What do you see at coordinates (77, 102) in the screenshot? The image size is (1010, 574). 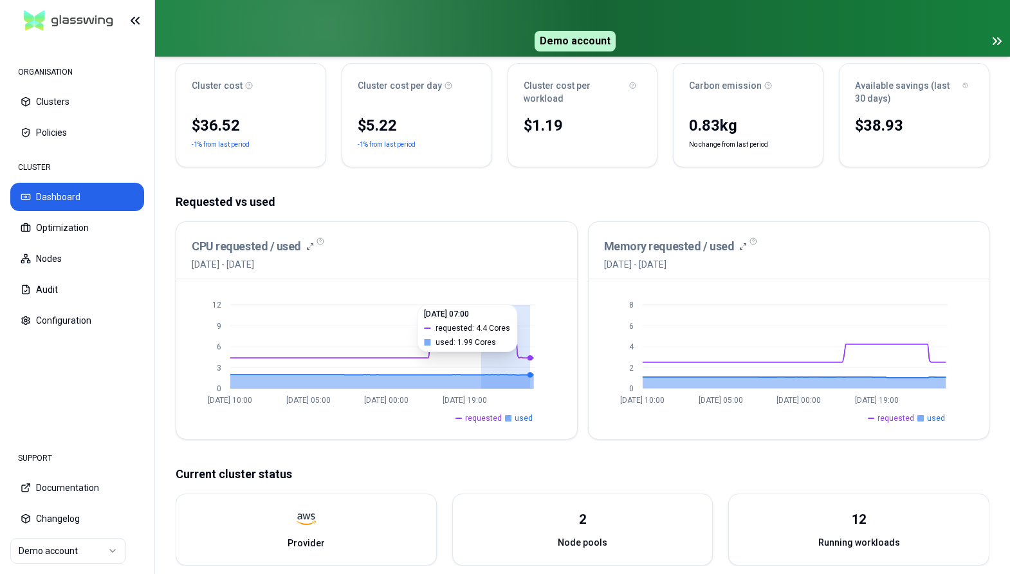 I see `button: Clusters` at bounding box center [77, 102].